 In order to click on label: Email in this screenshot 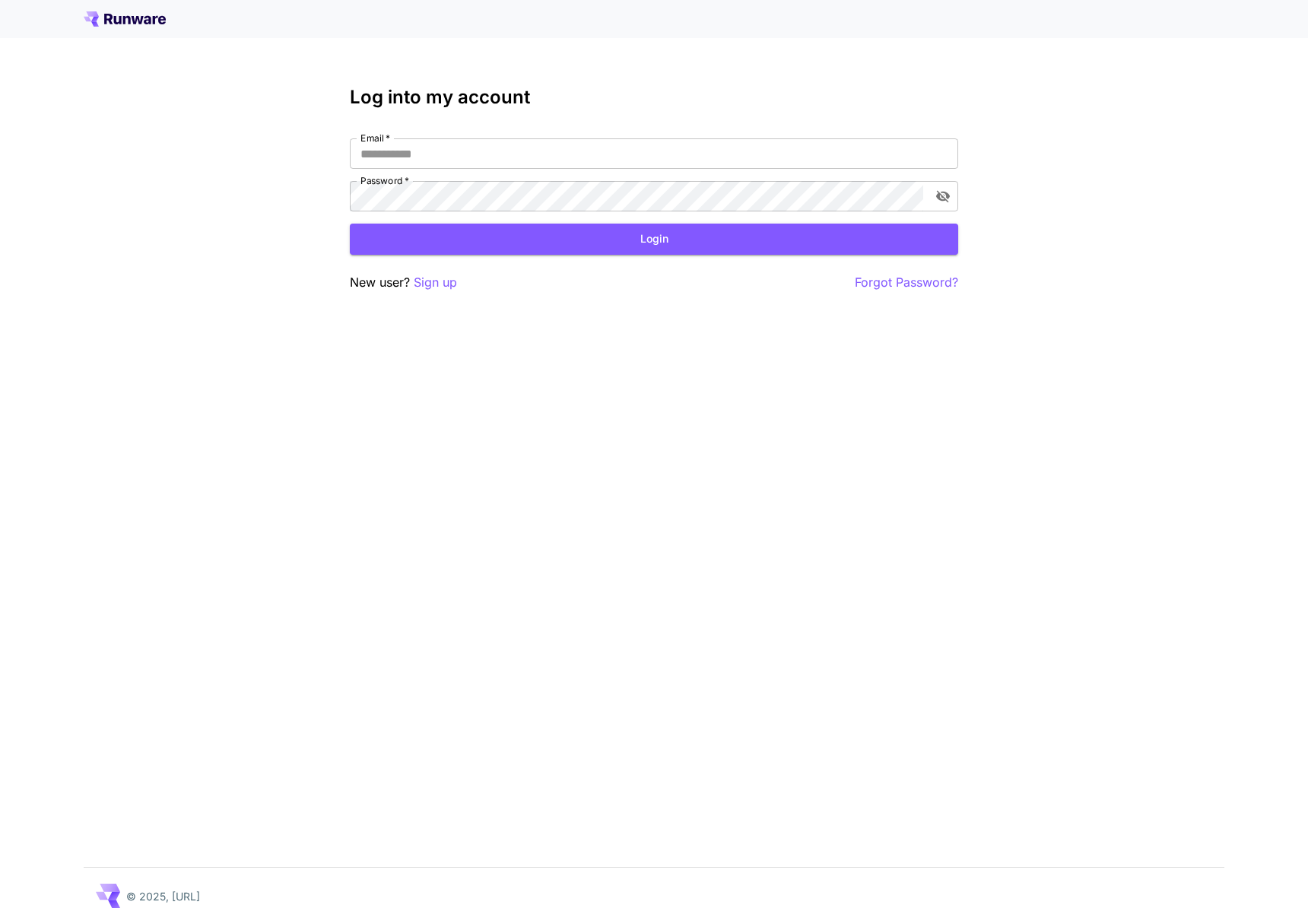, I will do `click(375, 137)`.